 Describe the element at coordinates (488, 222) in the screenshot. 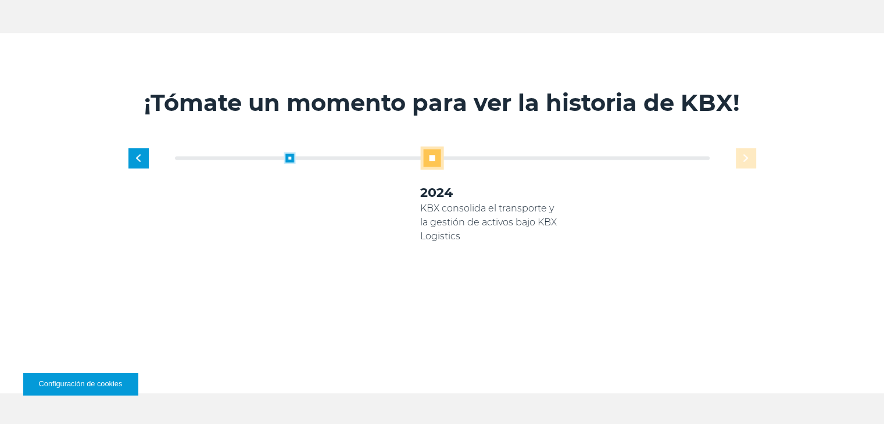

I see `font: KBX consolida el transporte y la gestión de activos bajo KBX Logistics` at that location.